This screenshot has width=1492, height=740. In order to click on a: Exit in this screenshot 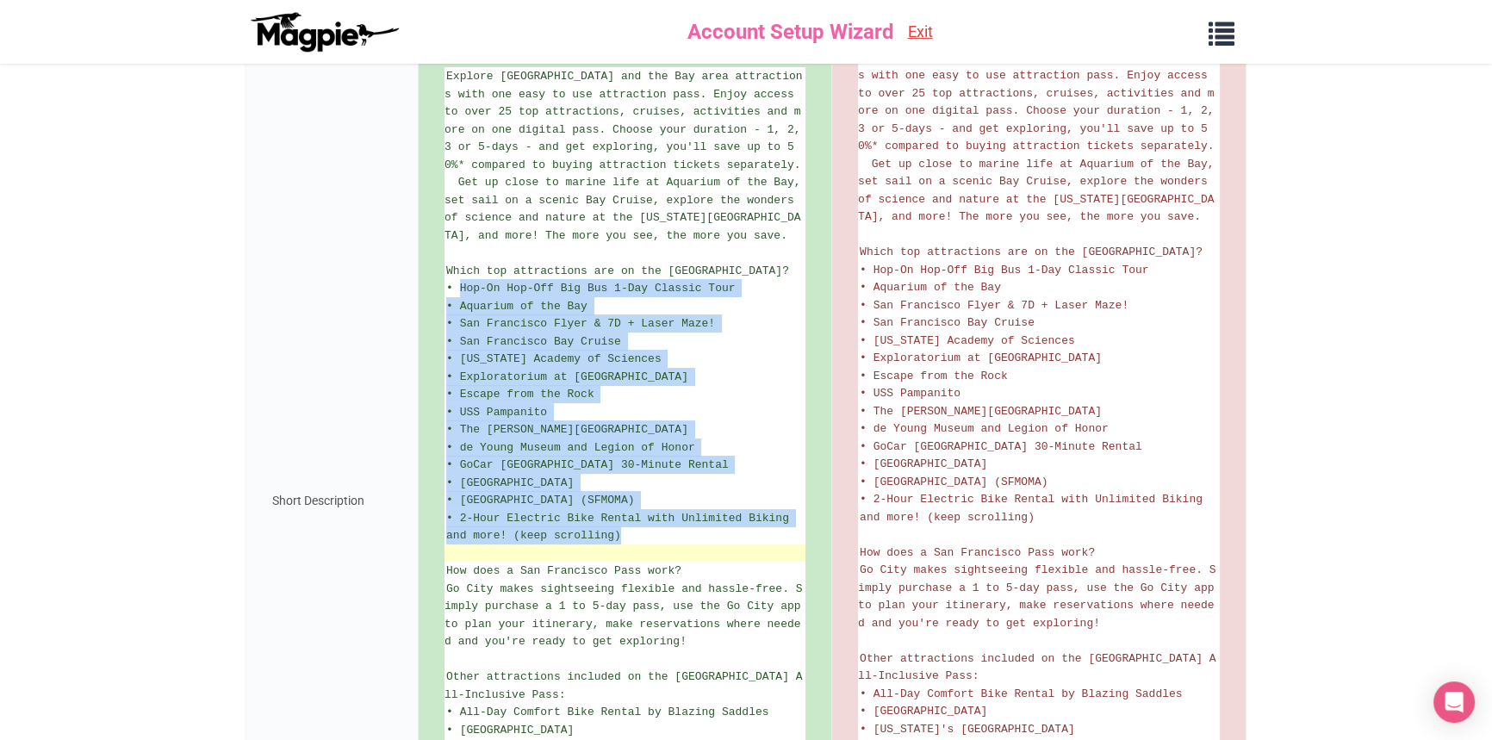, I will do `click(920, 32)`.